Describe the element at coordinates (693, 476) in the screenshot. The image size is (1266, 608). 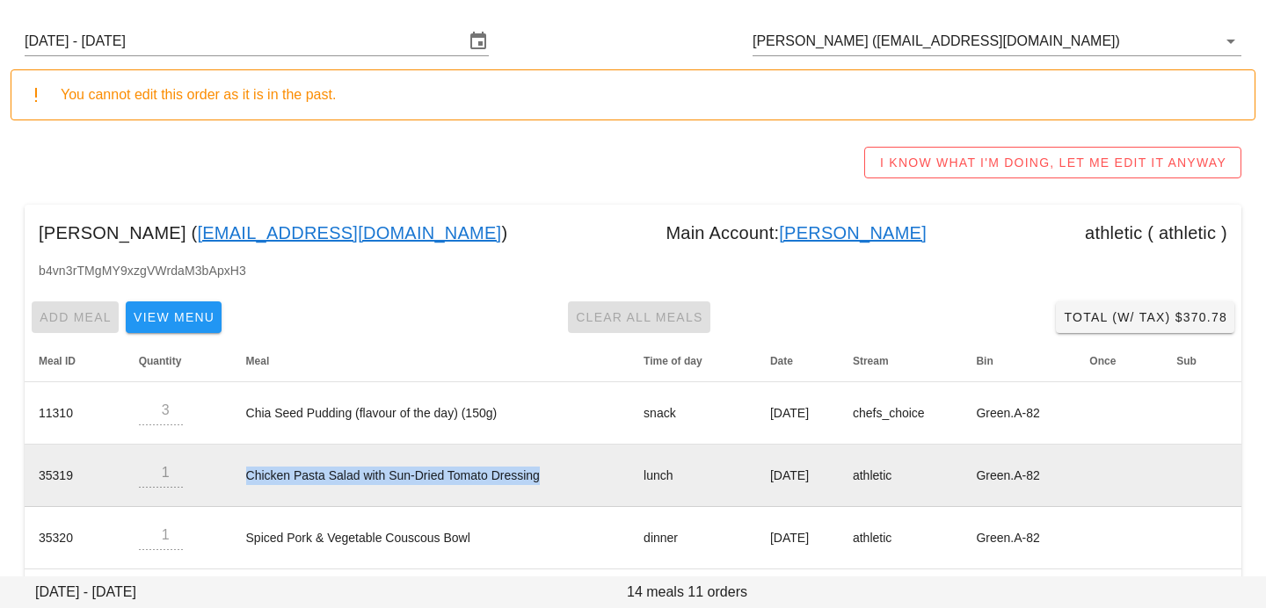
I see `td: lunch` at that location.